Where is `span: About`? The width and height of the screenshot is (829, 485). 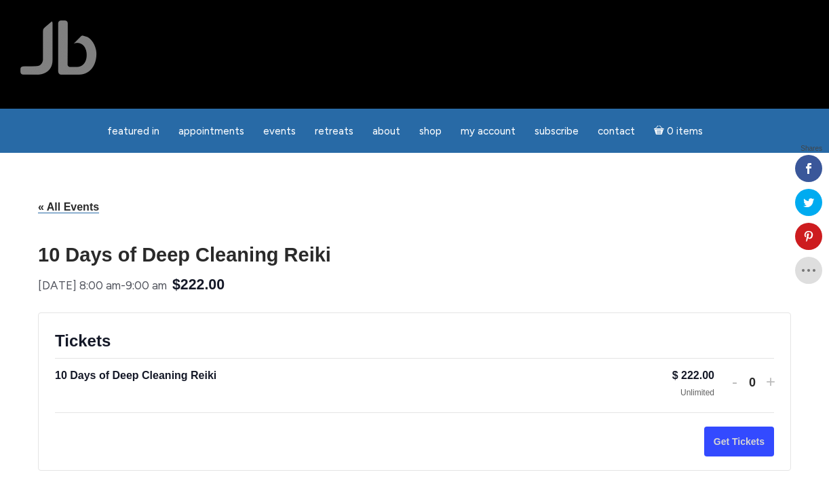 span: About is located at coordinates (386, 131).